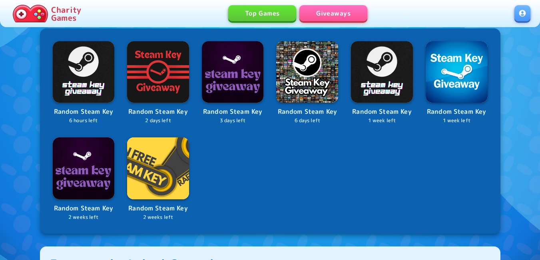  I want to click on p: 6 days left, so click(307, 121).